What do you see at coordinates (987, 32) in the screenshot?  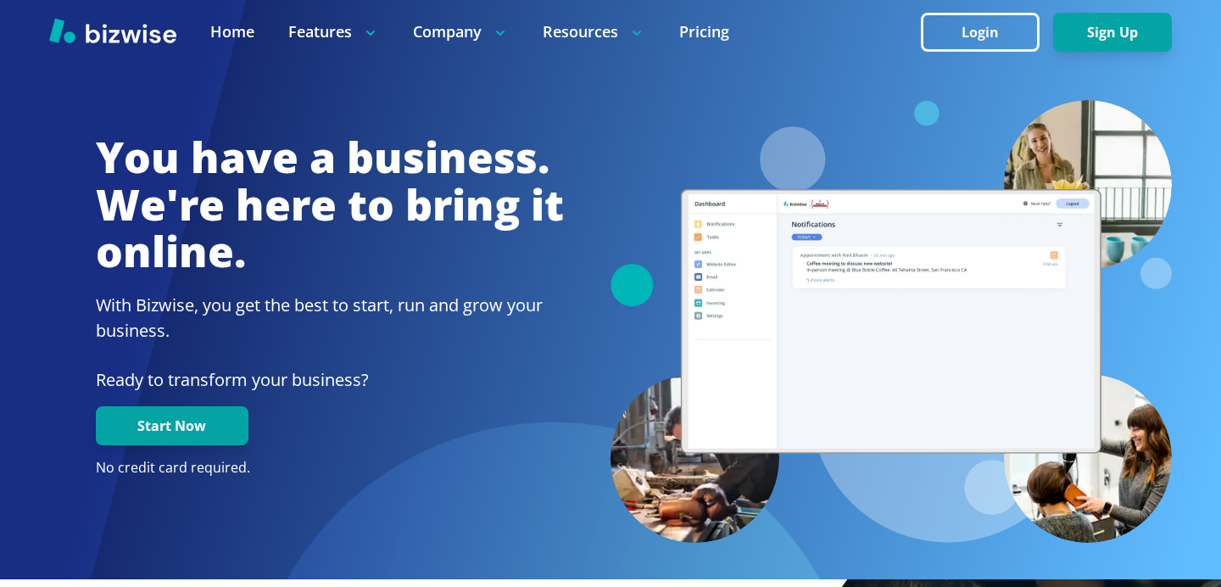 I see `a: Login` at bounding box center [987, 32].